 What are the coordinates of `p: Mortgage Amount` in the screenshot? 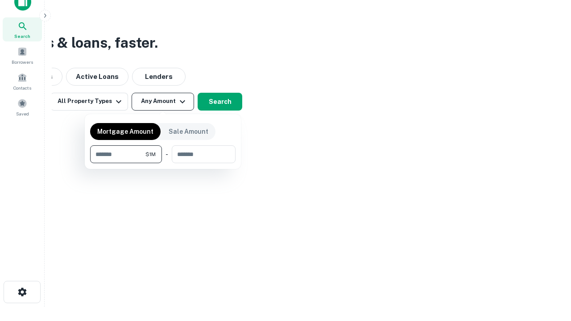 It's located at (125, 132).